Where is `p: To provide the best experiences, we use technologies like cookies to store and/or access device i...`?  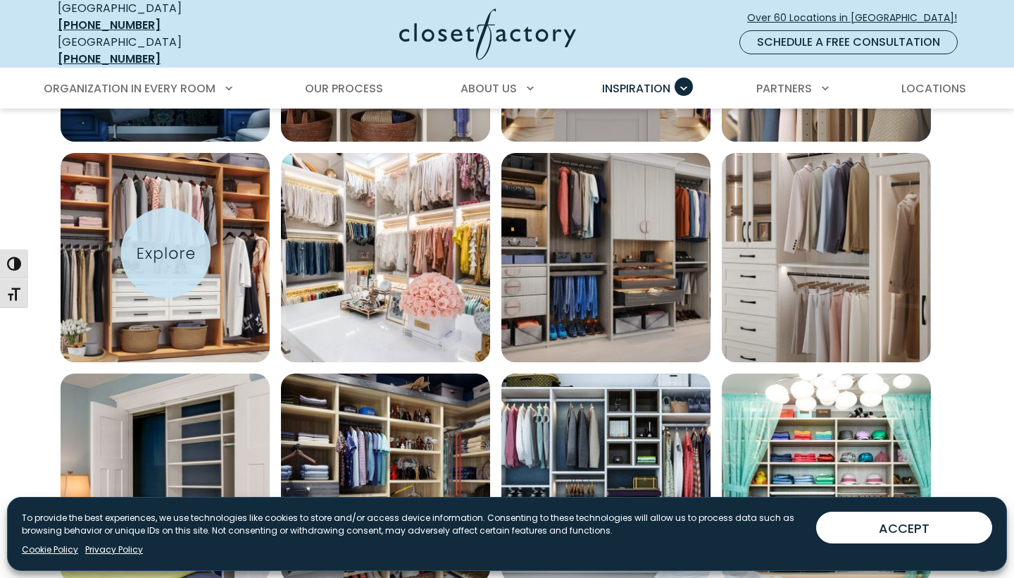
p: To provide the best experiences, we use technologies like cookies to store and/or access device i... is located at coordinates (413, 524).